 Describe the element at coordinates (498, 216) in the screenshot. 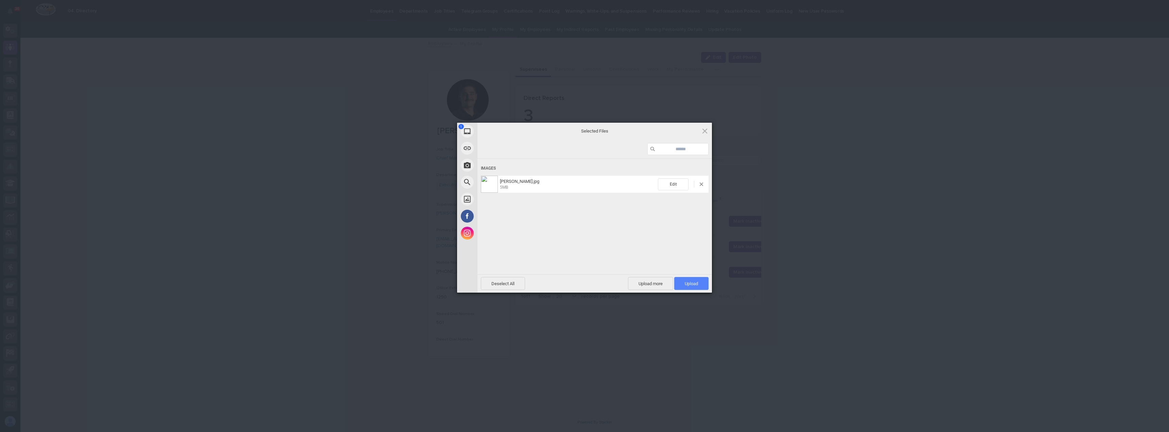

I see `div: Facebook` at that location.